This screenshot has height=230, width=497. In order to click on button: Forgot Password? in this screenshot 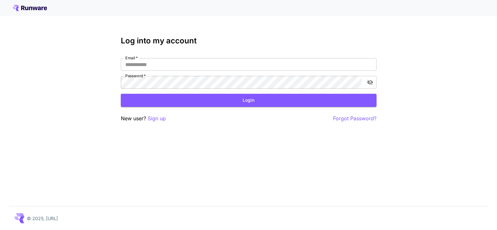, I will do `click(355, 119)`.